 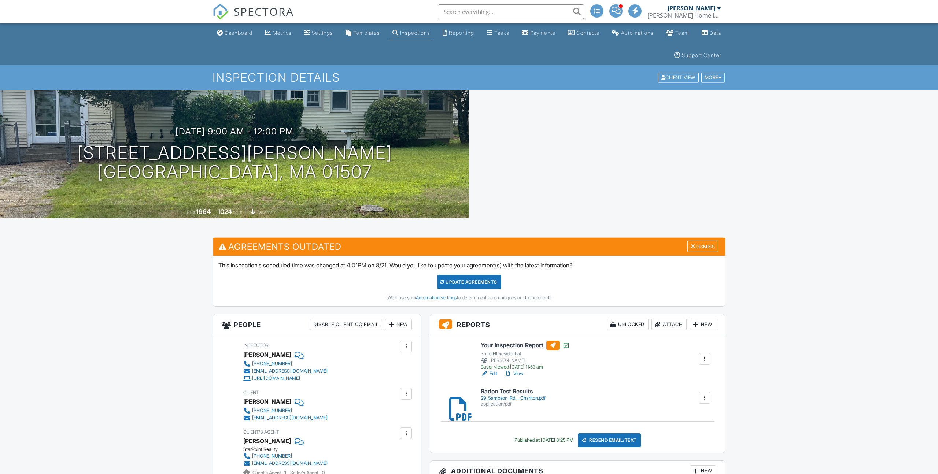 What do you see at coordinates (578, 325) in the screenshot?
I see `h3: Reports` at bounding box center [578, 325].